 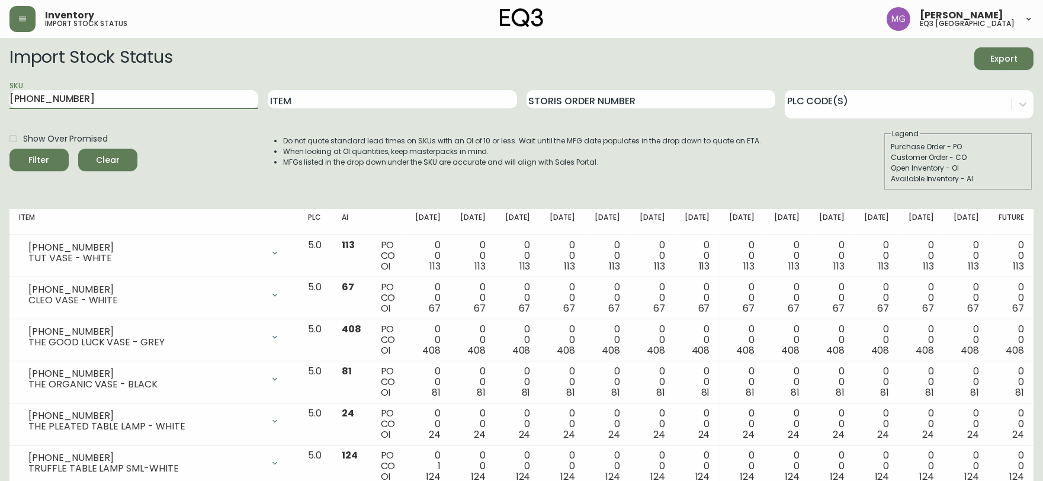 I want to click on h5: import stock status, so click(x=86, y=24).